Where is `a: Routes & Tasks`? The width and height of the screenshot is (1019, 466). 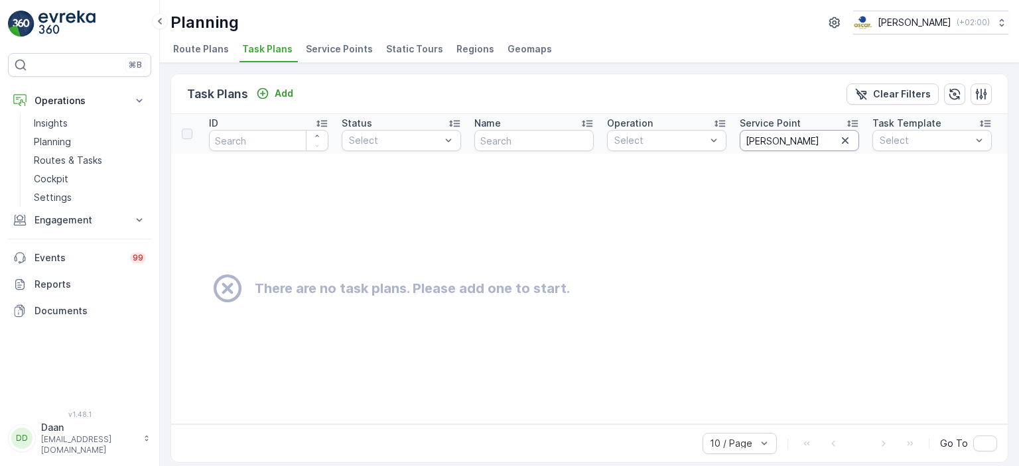
a: Routes & Tasks is located at coordinates (90, 160).